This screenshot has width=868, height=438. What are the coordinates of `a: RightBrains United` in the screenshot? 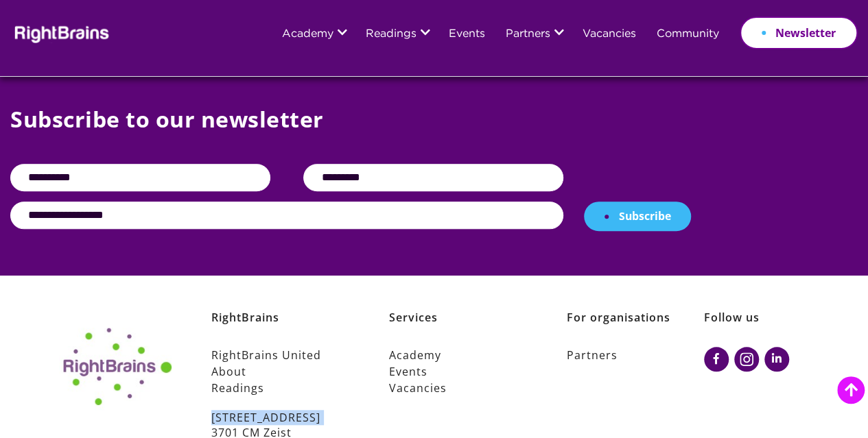 It's located at (280, 355).